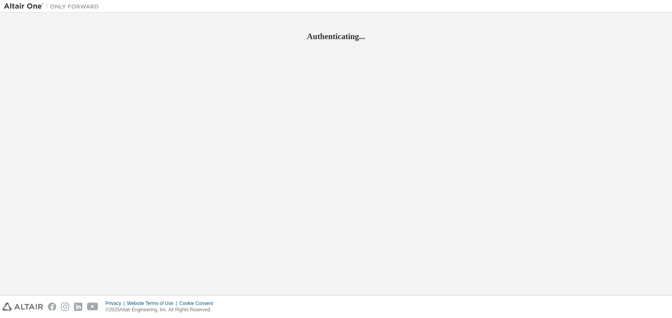  I want to click on div: Privacy, so click(116, 303).